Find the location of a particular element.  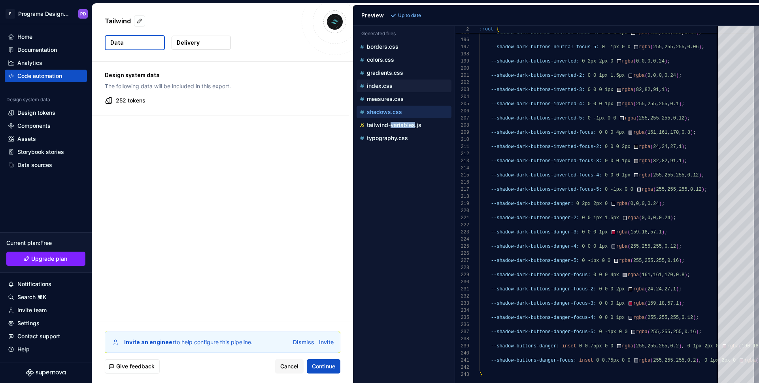

div: Documentation is located at coordinates (37, 50).